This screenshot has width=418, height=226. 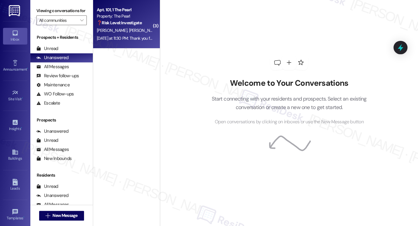 What do you see at coordinates (15, 155) in the screenshot?
I see `a: Buildings` at bounding box center [15, 155].